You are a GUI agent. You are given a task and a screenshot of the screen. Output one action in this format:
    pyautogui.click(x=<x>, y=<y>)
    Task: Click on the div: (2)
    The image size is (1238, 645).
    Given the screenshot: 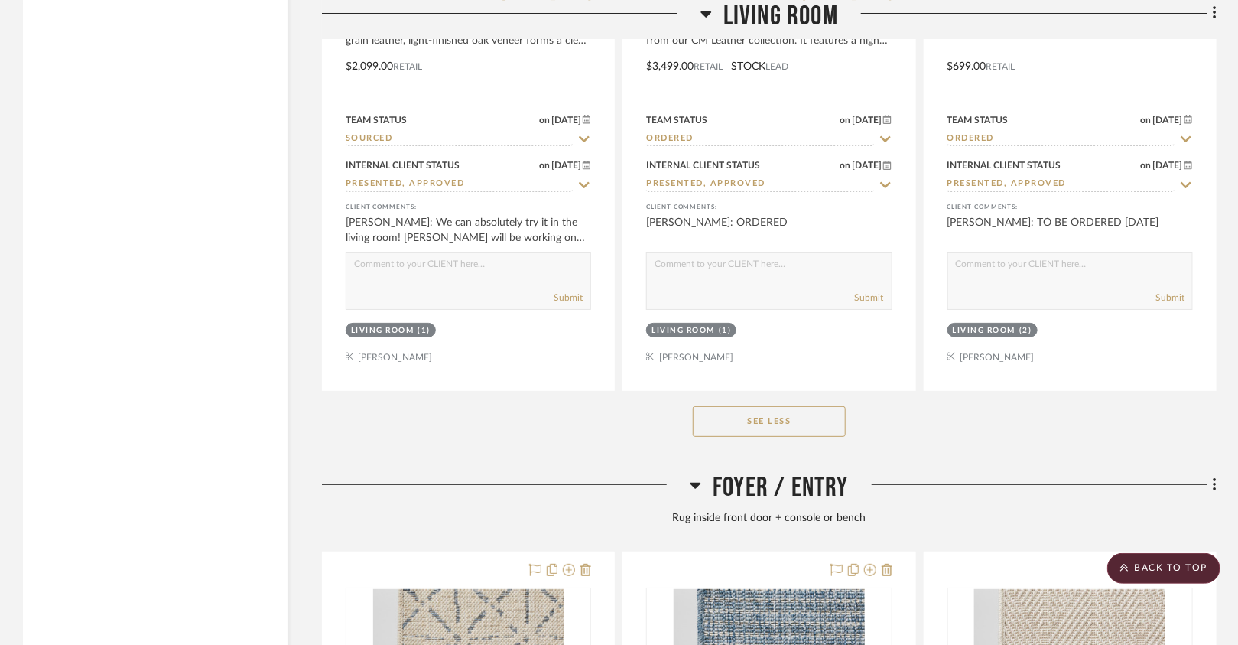 What is the action you would take?
    pyautogui.click(x=1026, y=330)
    